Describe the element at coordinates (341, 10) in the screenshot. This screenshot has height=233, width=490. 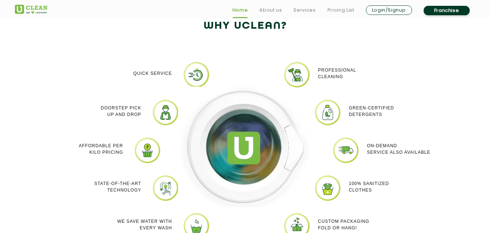
I see `a: Pricing List` at that location.